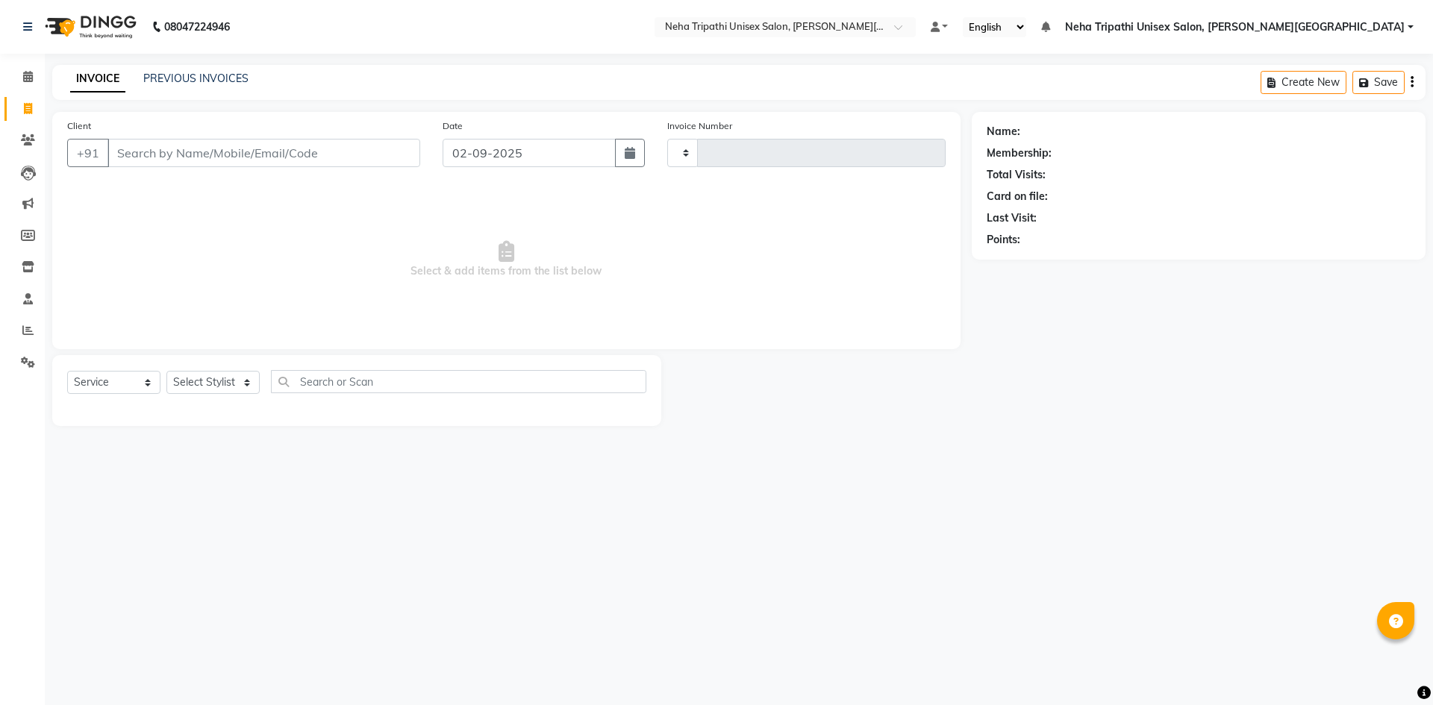 Image resolution: width=1433 pixels, height=705 pixels. Describe the element at coordinates (1017, 196) in the screenshot. I see `div: Card on file:` at that location.